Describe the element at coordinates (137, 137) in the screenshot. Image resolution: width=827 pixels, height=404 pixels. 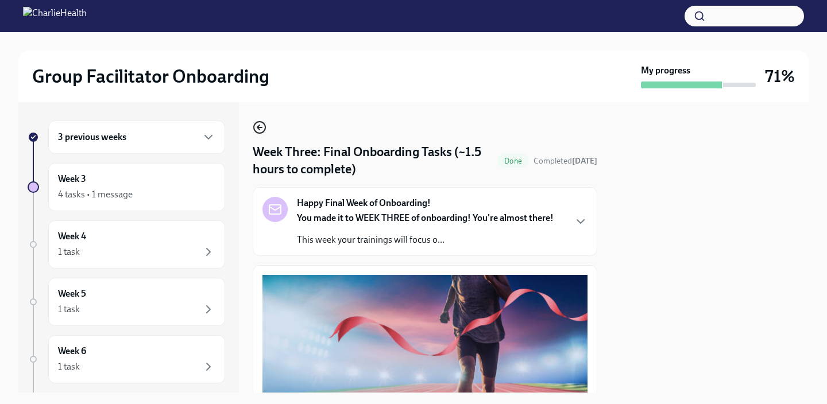
I see `div: 3 previous weeks` at that location.